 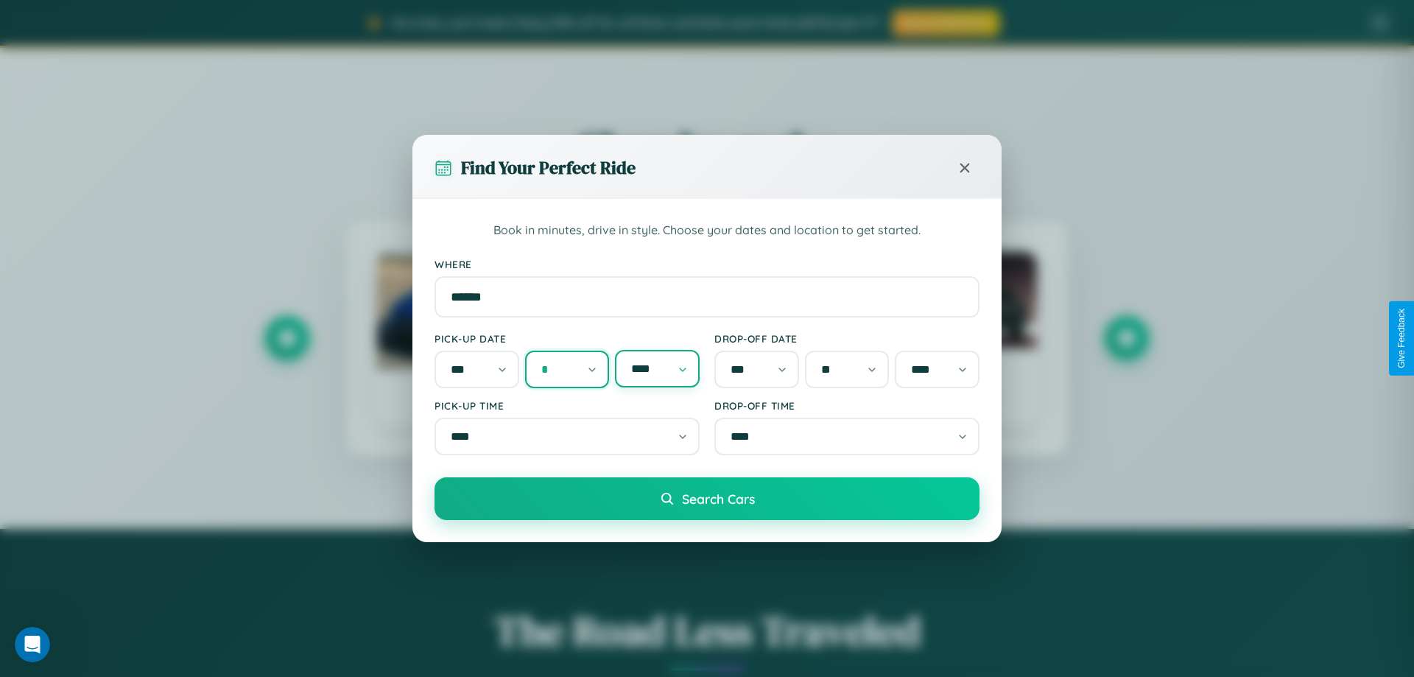 What do you see at coordinates (548, 167) in the screenshot?
I see `h3: Find Your Perfect Ride` at bounding box center [548, 167].